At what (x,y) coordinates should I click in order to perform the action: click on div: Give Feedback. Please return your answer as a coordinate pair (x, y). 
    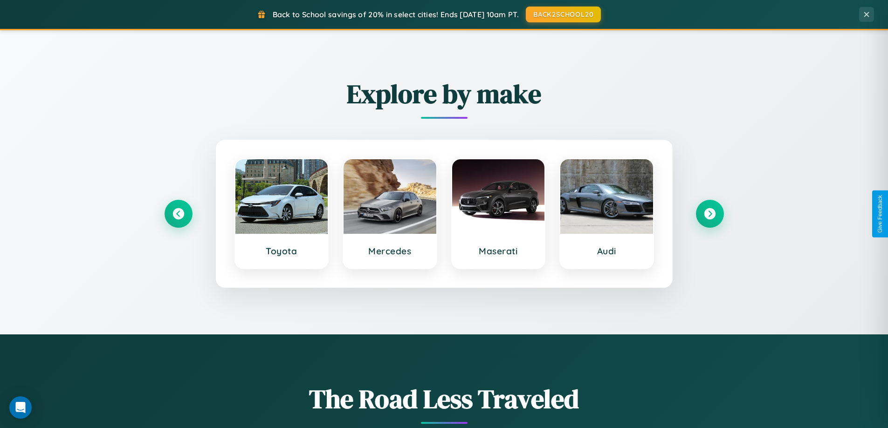
    Looking at the image, I should click on (880, 214).